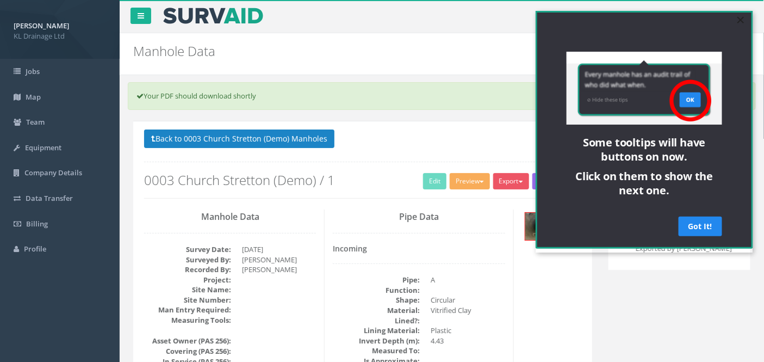  I want to click on button: Export, so click(511, 181).